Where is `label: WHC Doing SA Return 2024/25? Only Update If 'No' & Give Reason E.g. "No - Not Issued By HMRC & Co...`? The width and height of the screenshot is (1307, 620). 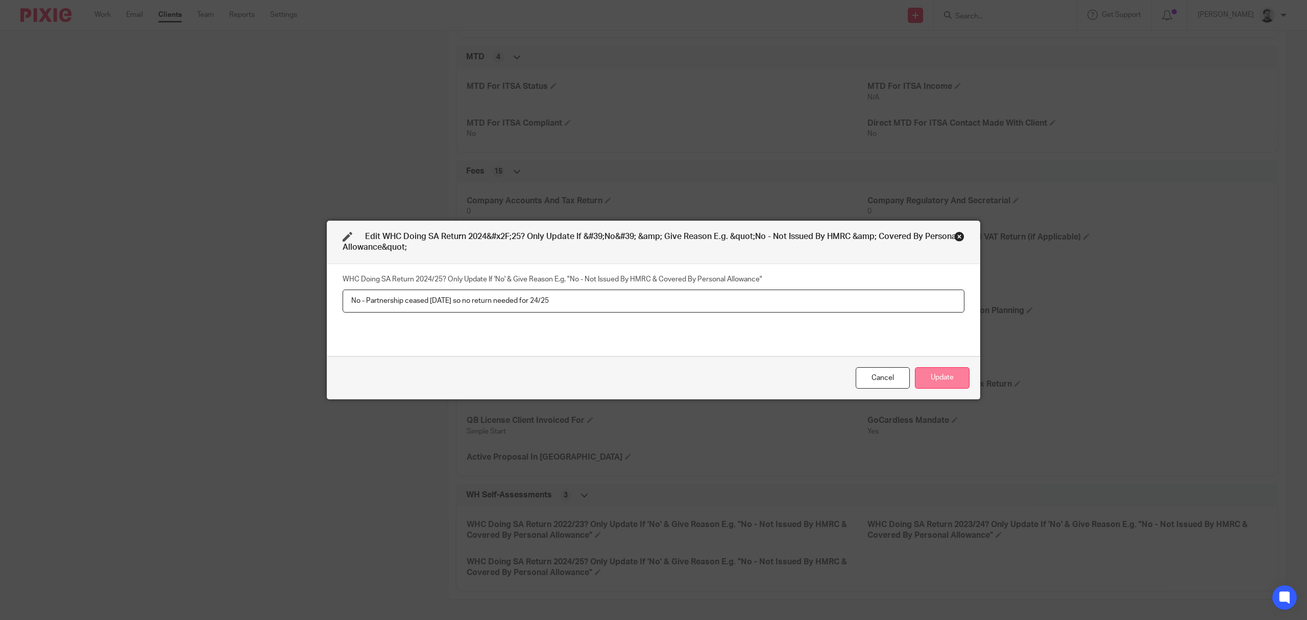
label: WHC Doing SA Return 2024/25? Only Update If 'No' & Give Reason E.g. "No - Not Issued By HMRC & Co... is located at coordinates (552, 279).